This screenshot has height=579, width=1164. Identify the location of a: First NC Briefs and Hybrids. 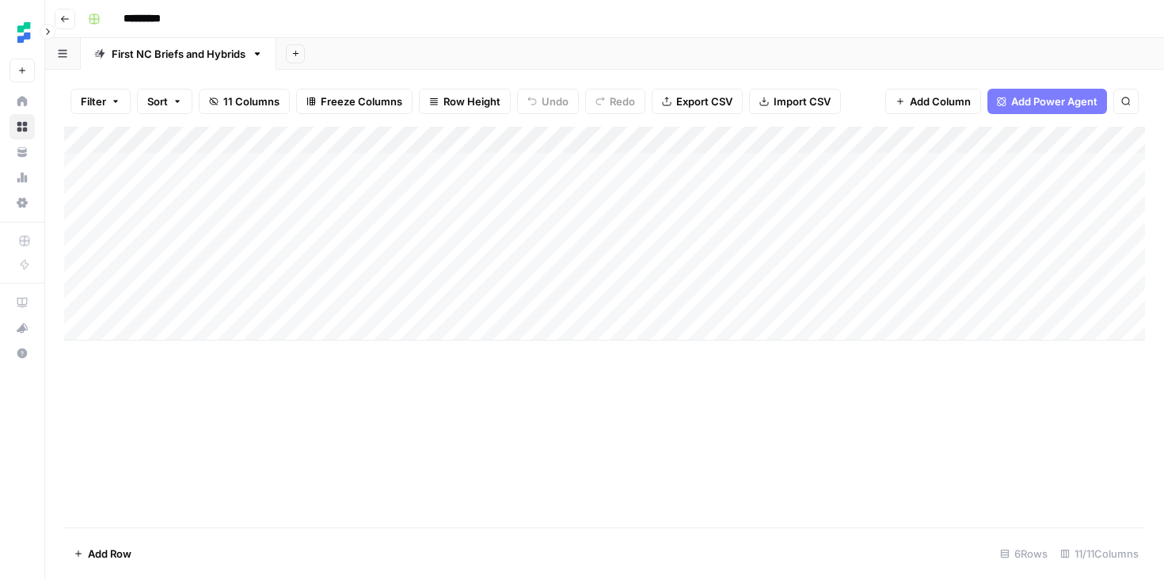
(178, 54).